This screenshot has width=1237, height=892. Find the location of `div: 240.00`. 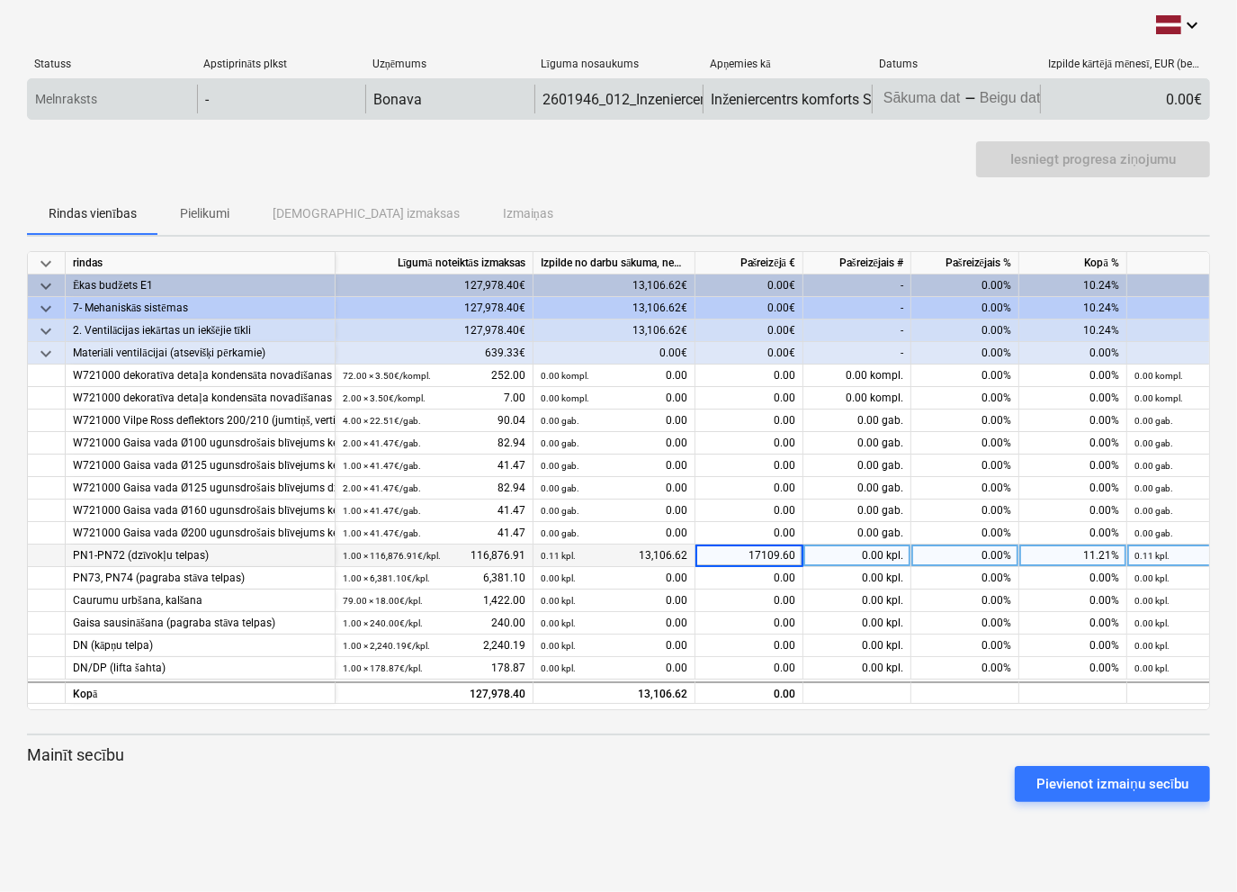

div: 240.00 is located at coordinates (434, 623).